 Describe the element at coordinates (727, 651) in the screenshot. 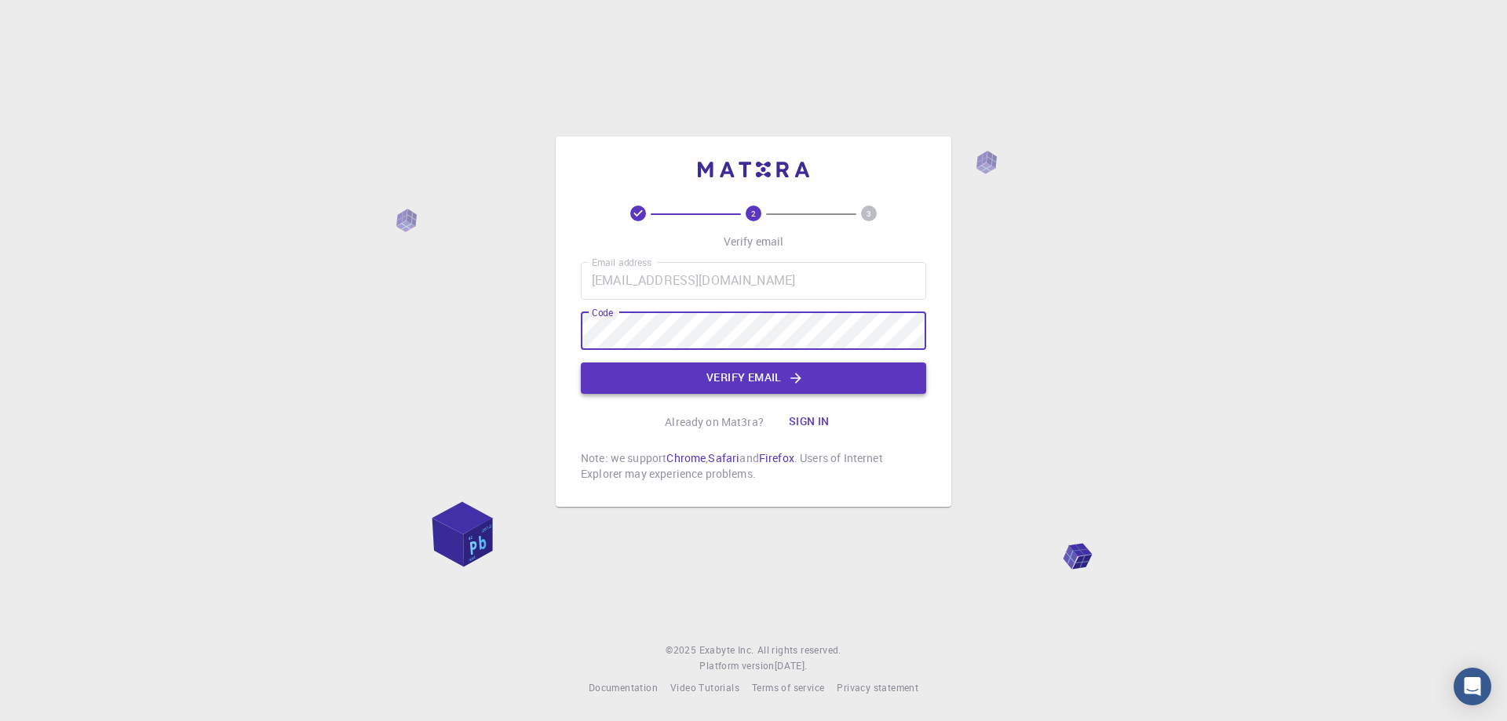

I see `a: Exabyte Inc.` at that location.